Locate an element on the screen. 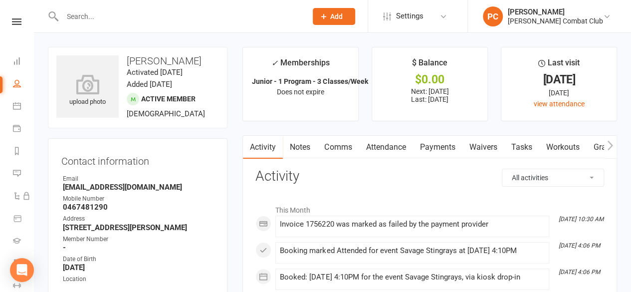  div: Open Intercom Messenger is located at coordinates (22, 270).